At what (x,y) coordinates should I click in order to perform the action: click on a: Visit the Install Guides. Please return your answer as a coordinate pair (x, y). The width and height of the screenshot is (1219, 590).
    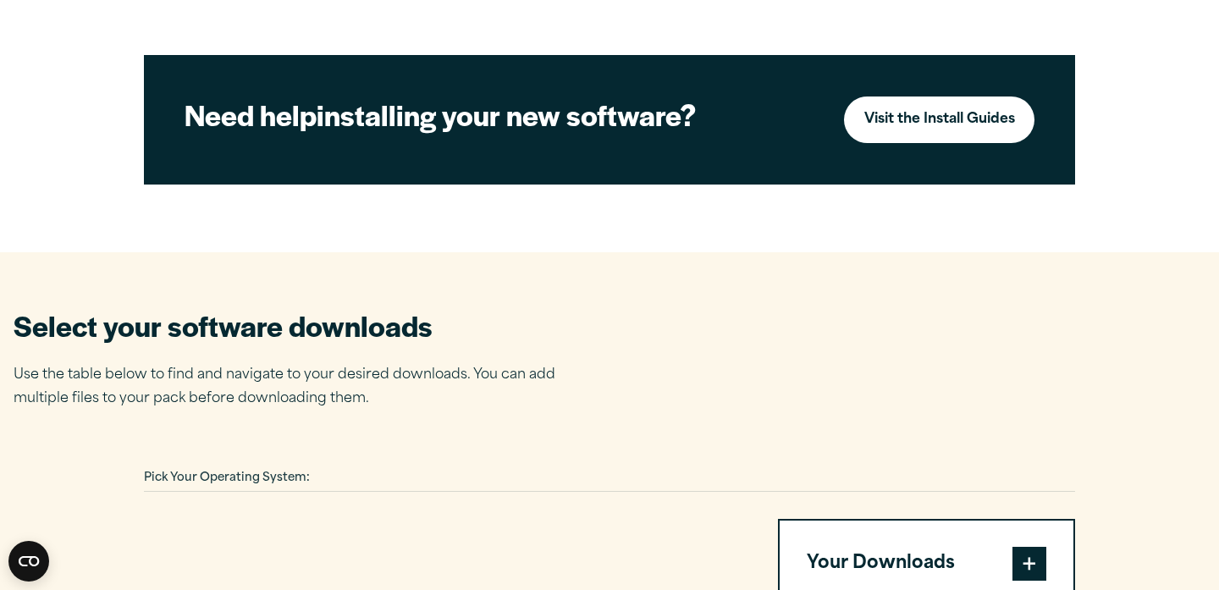
    Looking at the image, I should click on (939, 119).